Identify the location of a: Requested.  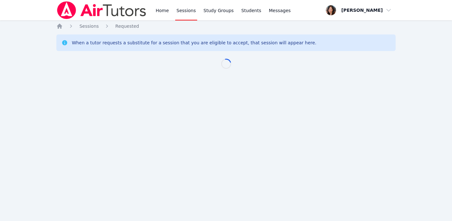
(127, 26).